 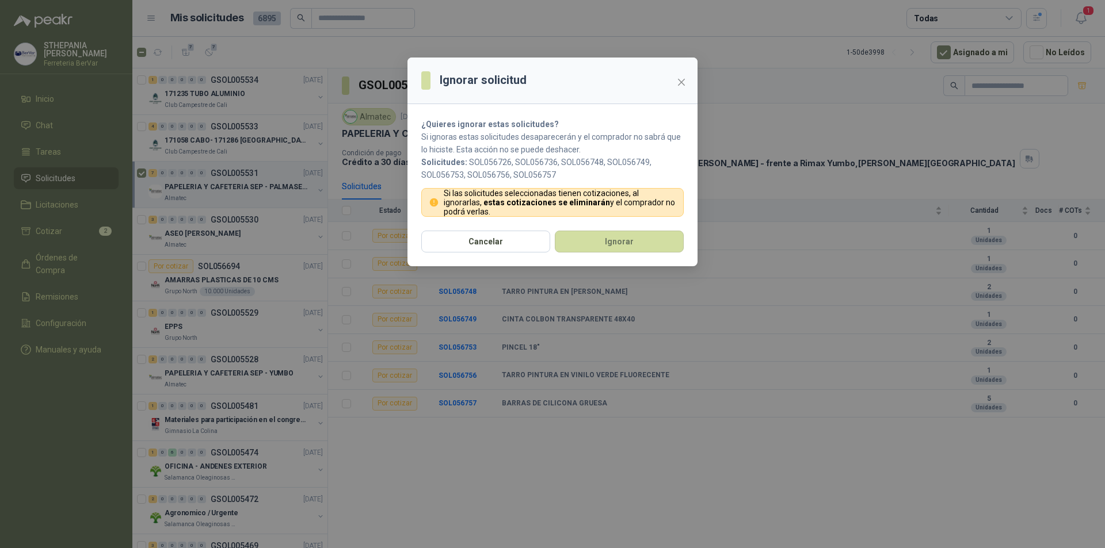 What do you see at coordinates (681, 82) in the screenshot?
I see `button: Close` at bounding box center [681, 82].